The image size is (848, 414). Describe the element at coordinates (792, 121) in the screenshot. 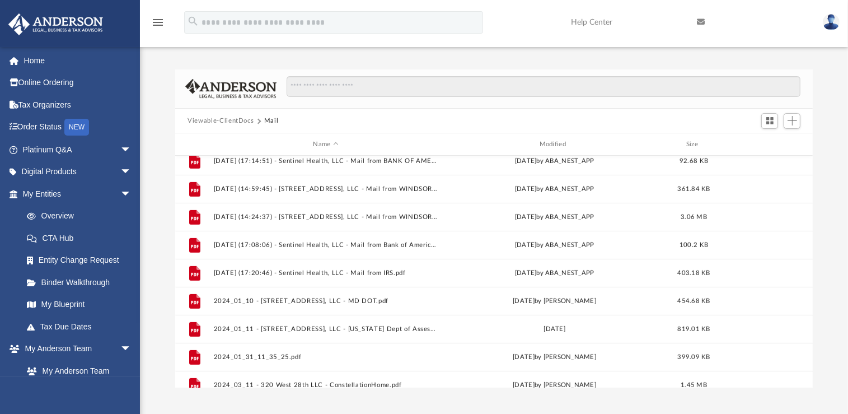

I see `button: Add` at that location.